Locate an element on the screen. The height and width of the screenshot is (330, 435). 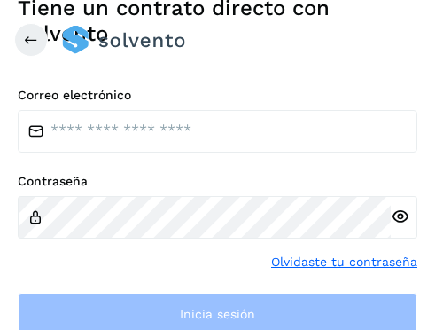
label: Correo electrónico is located at coordinates (217, 95).